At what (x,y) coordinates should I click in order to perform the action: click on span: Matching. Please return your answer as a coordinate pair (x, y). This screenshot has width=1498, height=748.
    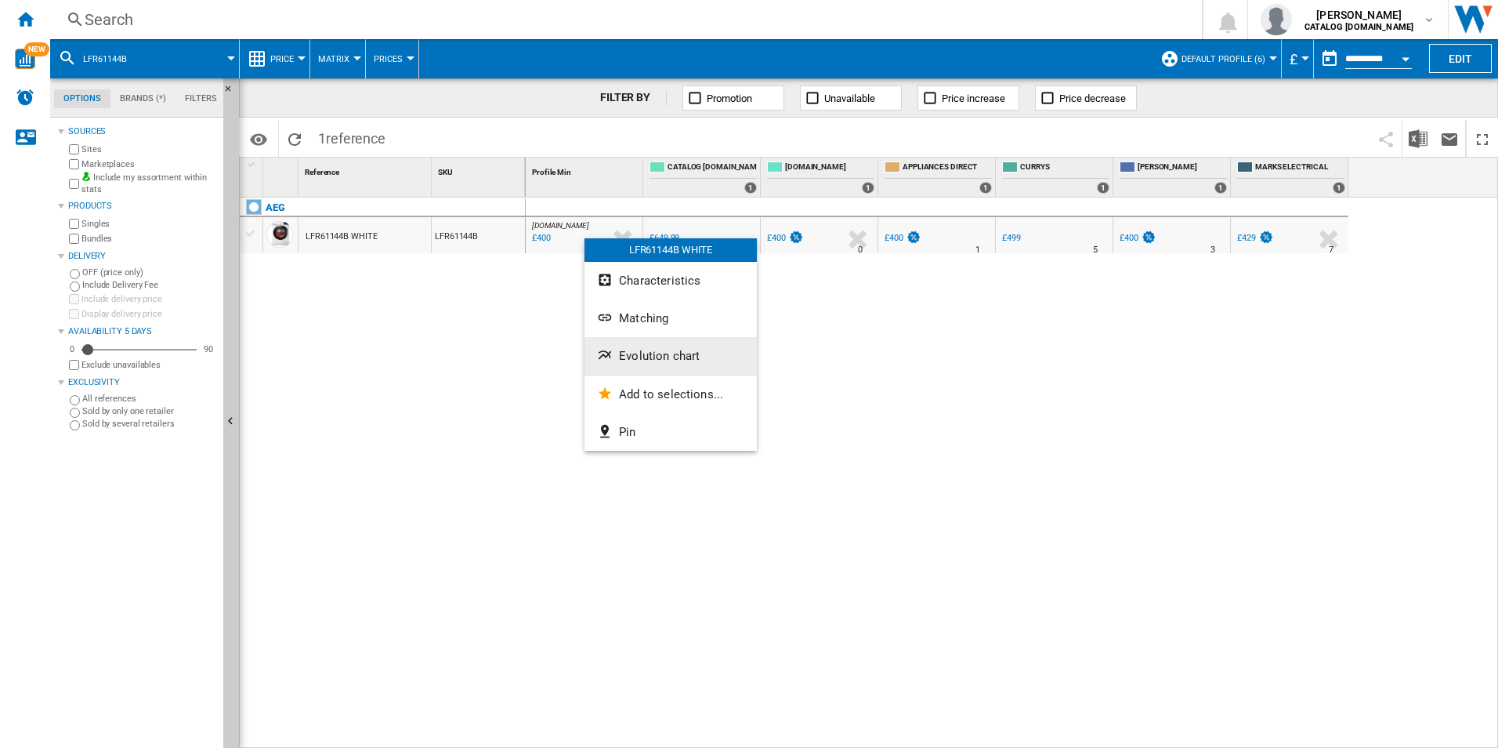
    Looking at the image, I should click on (643, 318).